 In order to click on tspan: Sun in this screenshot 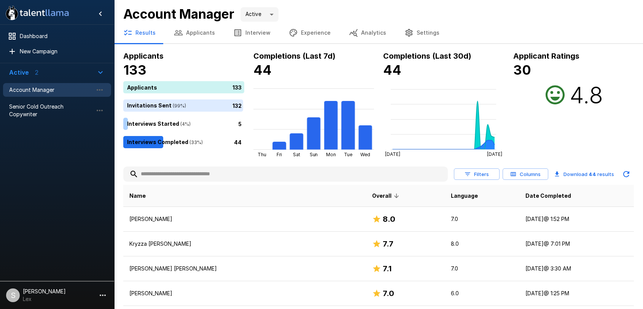, I will do `click(314, 154)`.